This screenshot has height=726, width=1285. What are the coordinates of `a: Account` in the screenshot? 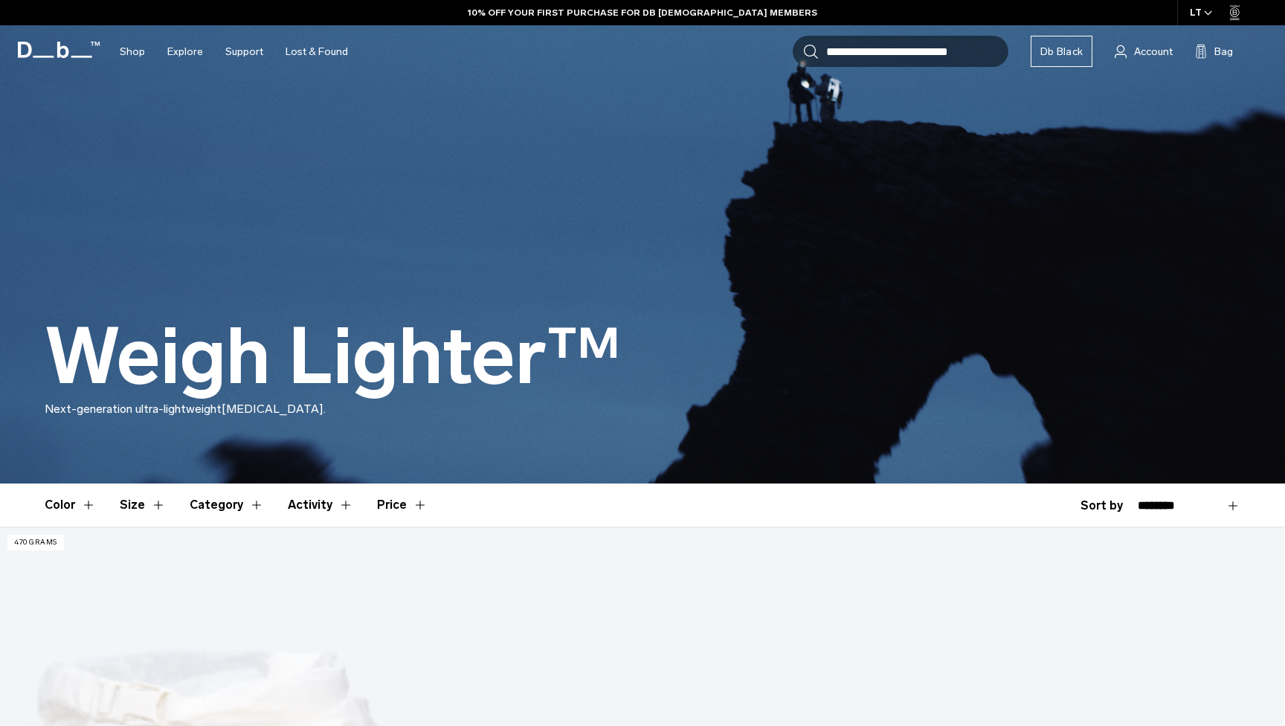 It's located at (1144, 51).